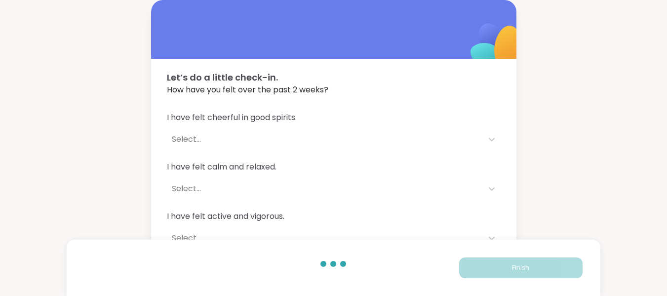 This screenshot has width=667, height=296. What do you see at coordinates (334, 216) in the screenshot?
I see `span: I have felt active and vigorous.` at bounding box center [334, 216].